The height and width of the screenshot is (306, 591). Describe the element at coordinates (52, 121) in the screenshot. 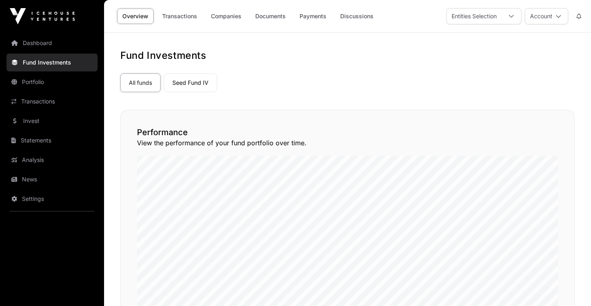

I see `a: Invest` at that location.